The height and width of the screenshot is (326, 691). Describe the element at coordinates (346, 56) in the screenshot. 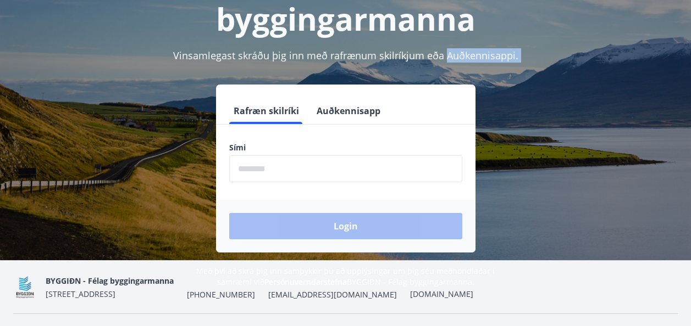

I see `span: Vinsamlegast skráðu þig inn með rafrænum skilríkjum eða Auðkennisappi.` at that location.